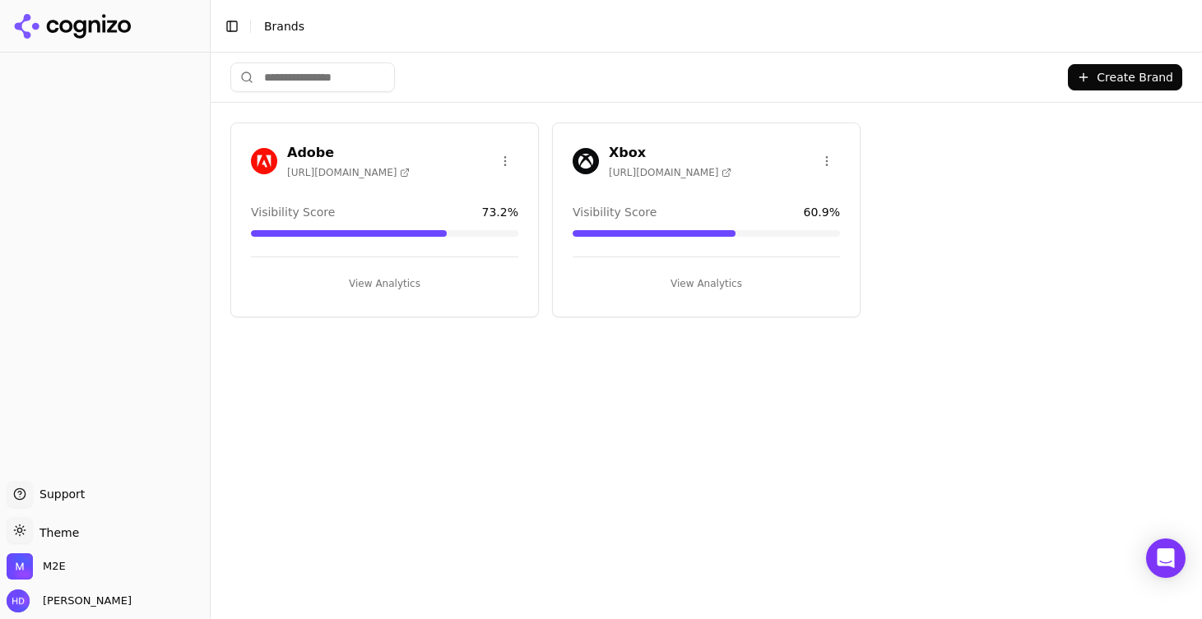 The height and width of the screenshot is (619, 1202). I want to click on h3: Adobe, so click(348, 153).